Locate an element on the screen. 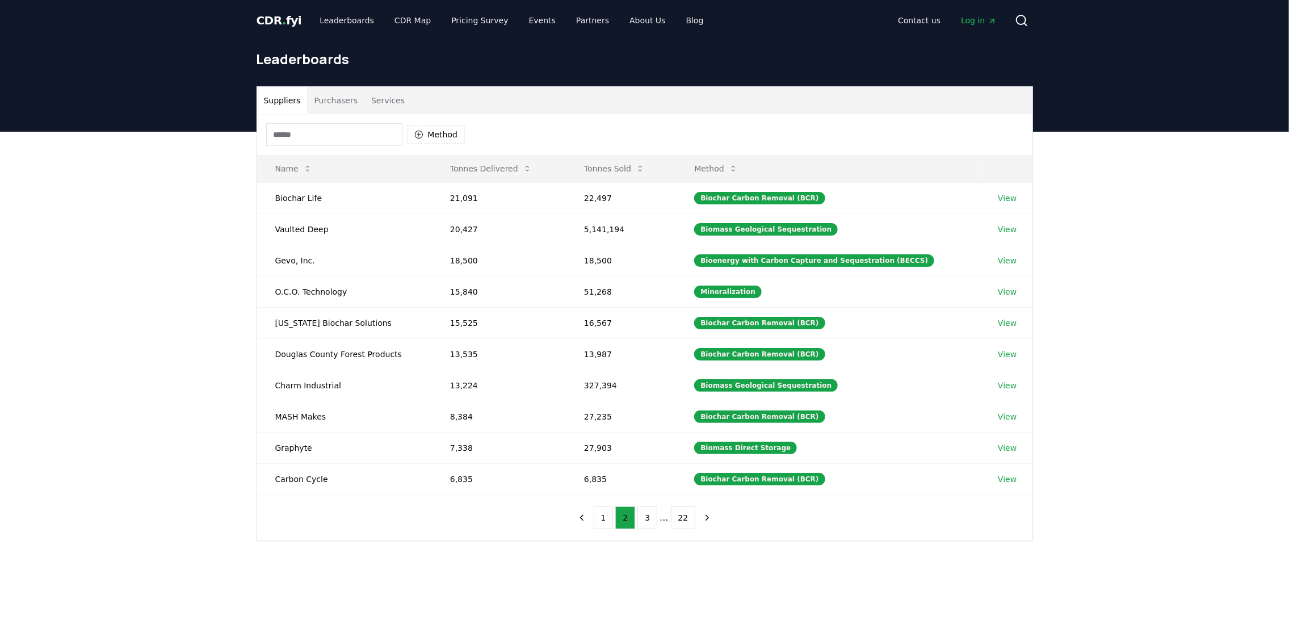 This screenshot has width=1289, height=637. td: 7,338 is located at coordinates (499, 447).